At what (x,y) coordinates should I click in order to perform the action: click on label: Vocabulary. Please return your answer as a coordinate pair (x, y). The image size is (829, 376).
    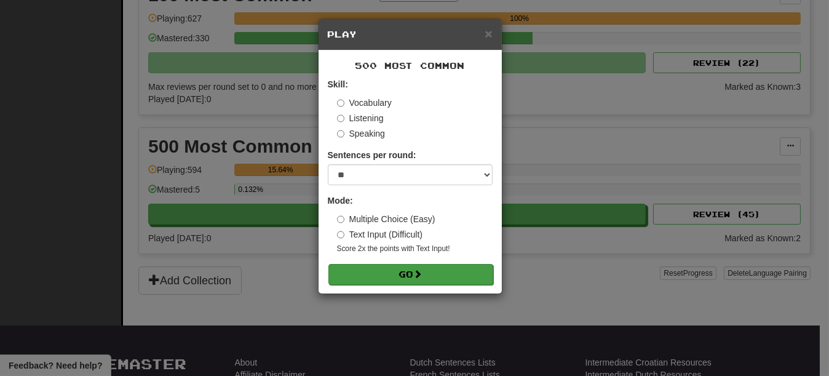
    Looking at the image, I should click on (364, 103).